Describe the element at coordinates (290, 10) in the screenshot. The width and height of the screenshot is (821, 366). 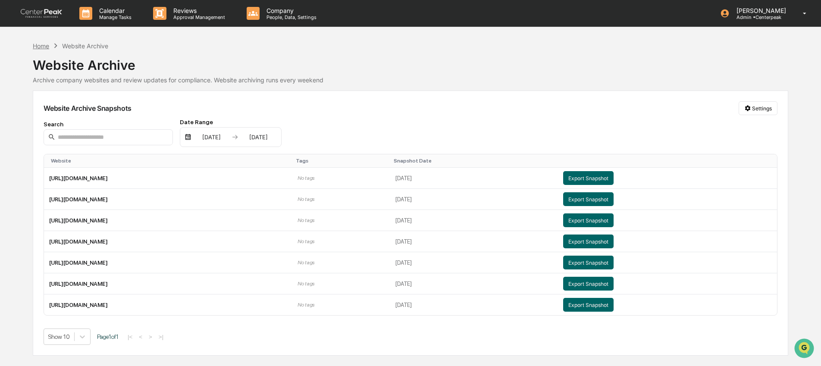
I see `p: Company` at that location.